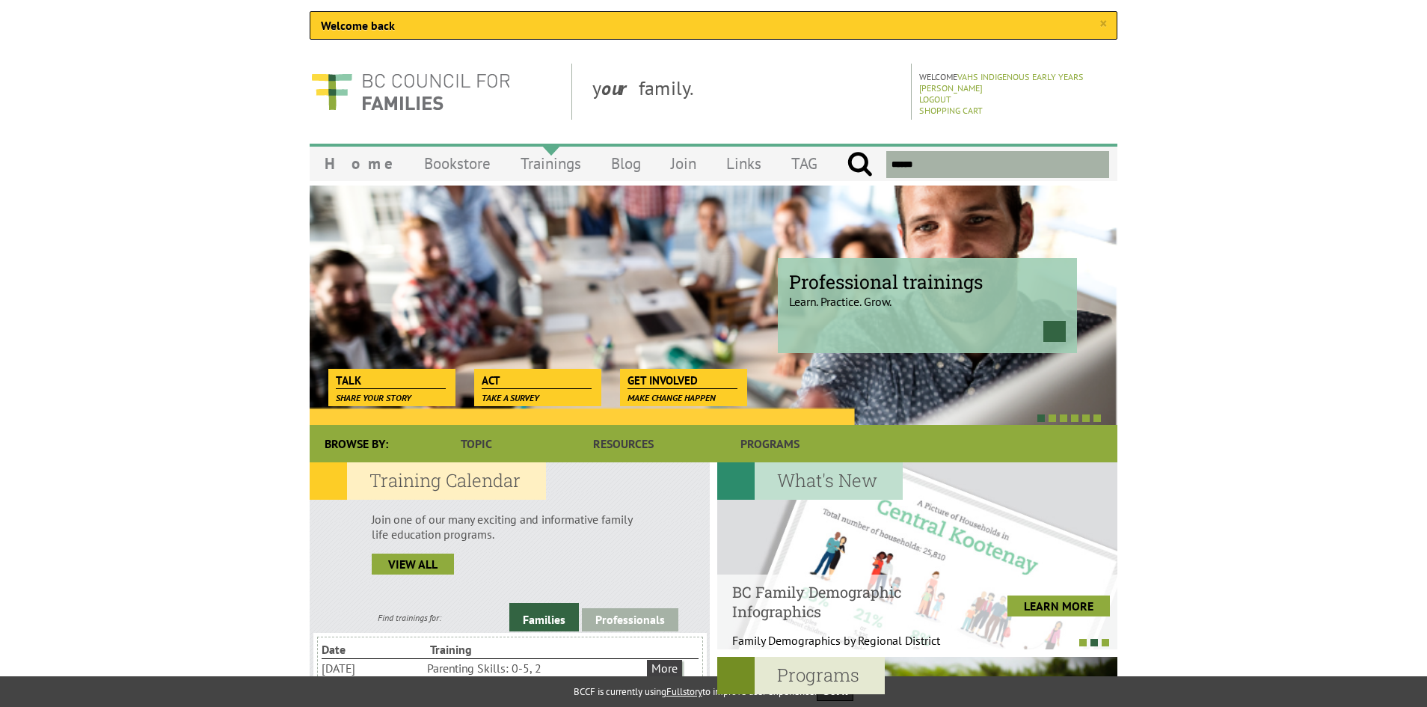  What do you see at coordinates (684, 691) in the screenshot?
I see `a: Fullstory` at bounding box center [684, 691].